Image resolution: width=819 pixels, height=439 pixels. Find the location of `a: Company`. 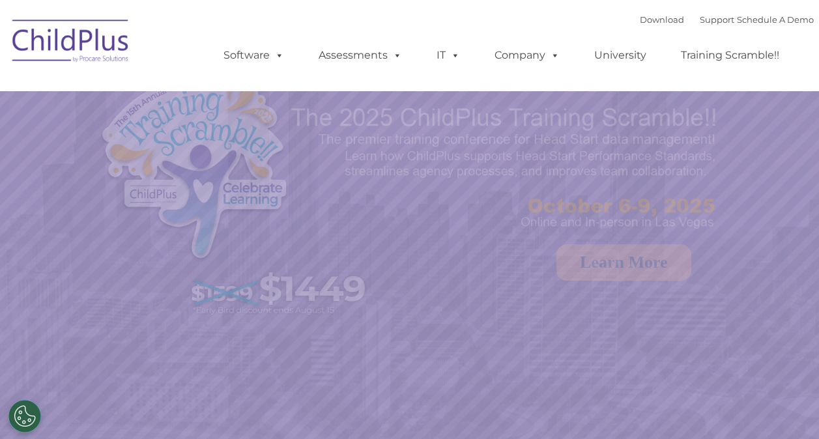

a: Company is located at coordinates (527, 55).